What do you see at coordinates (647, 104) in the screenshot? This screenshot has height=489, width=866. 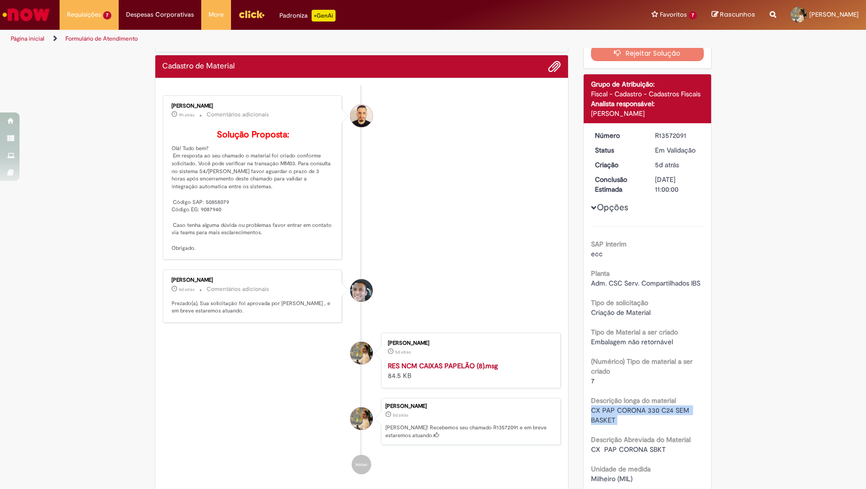 I see `div: Analista responsável:` at bounding box center [647, 104].